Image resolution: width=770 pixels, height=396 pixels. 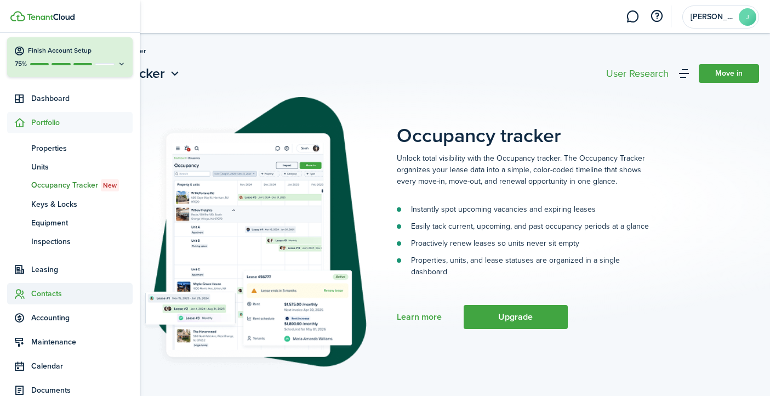 I want to click on li: Instantly spot upcoming vacancies and expiring leases, so click(x=523, y=209).